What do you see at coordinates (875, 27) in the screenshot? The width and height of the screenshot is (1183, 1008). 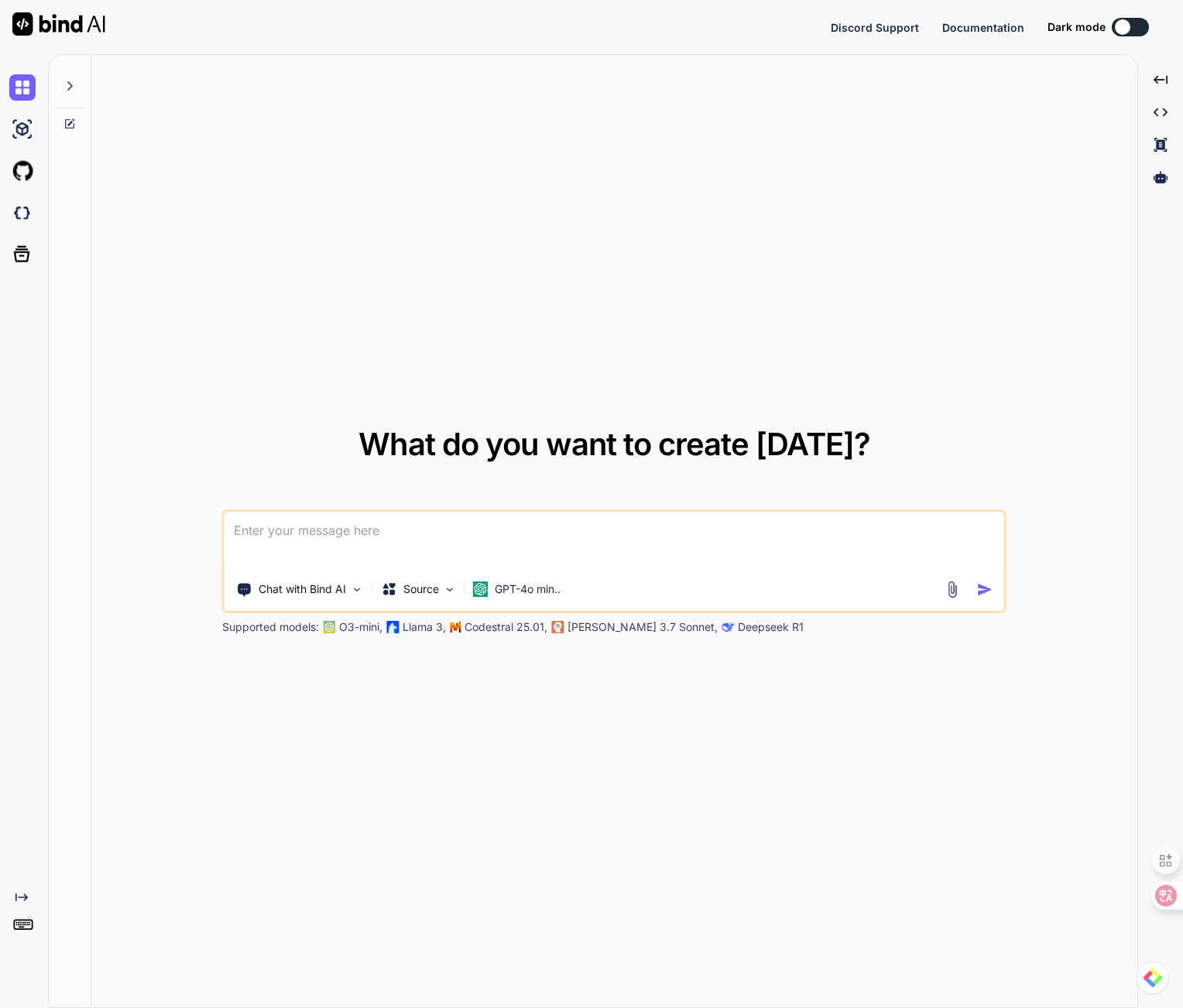 I see `span: Discord Support` at bounding box center [875, 27].